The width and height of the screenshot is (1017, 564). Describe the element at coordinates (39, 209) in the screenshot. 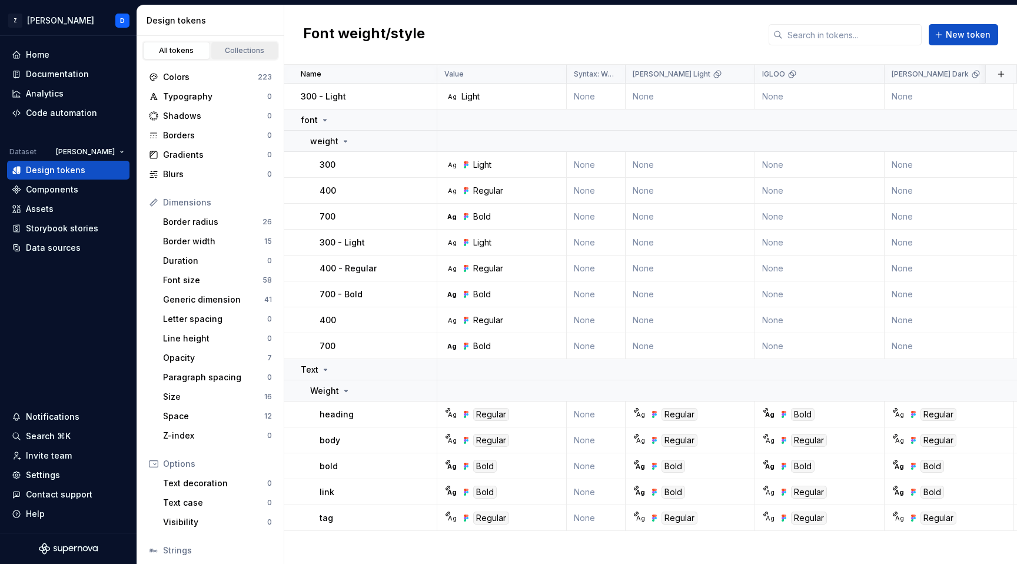

I see `div: Assets` at that location.